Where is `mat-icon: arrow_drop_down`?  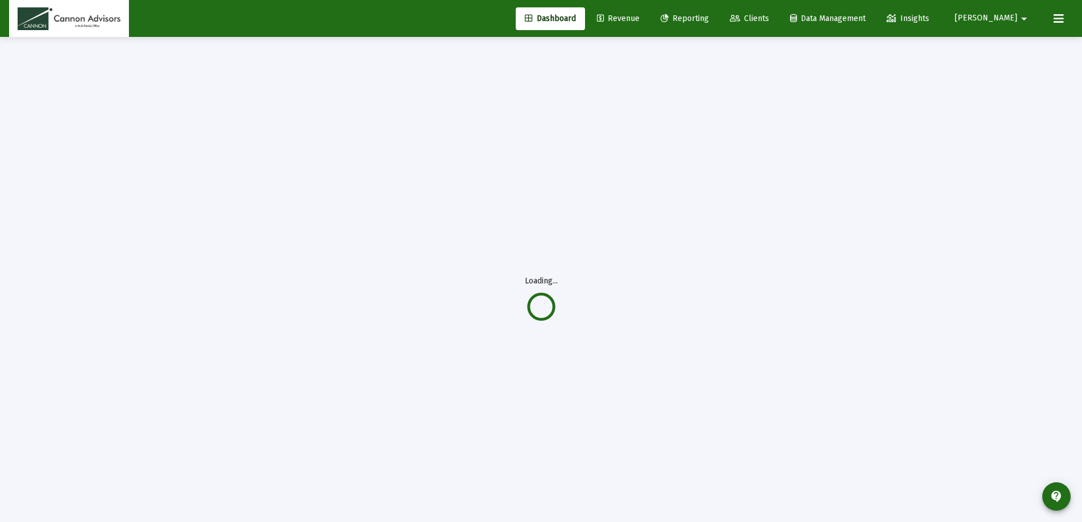 mat-icon: arrow_drop_down is located at coordinates (1024, 19).